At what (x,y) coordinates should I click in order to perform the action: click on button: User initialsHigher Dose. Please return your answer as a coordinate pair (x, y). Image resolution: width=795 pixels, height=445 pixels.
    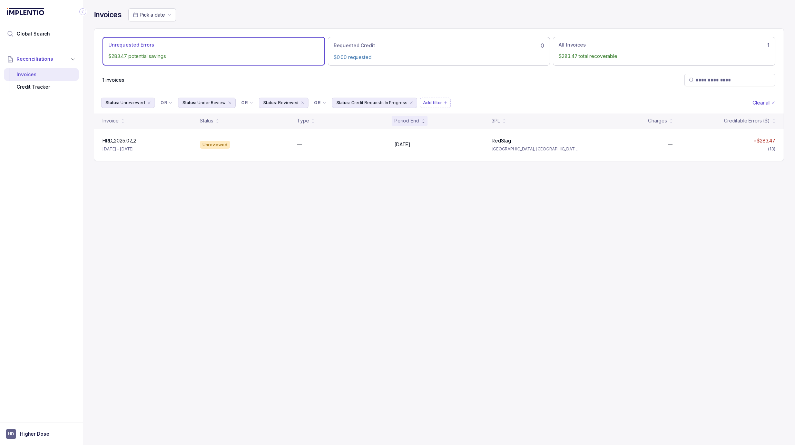
    Looking at the image, I should click on (41, 434).